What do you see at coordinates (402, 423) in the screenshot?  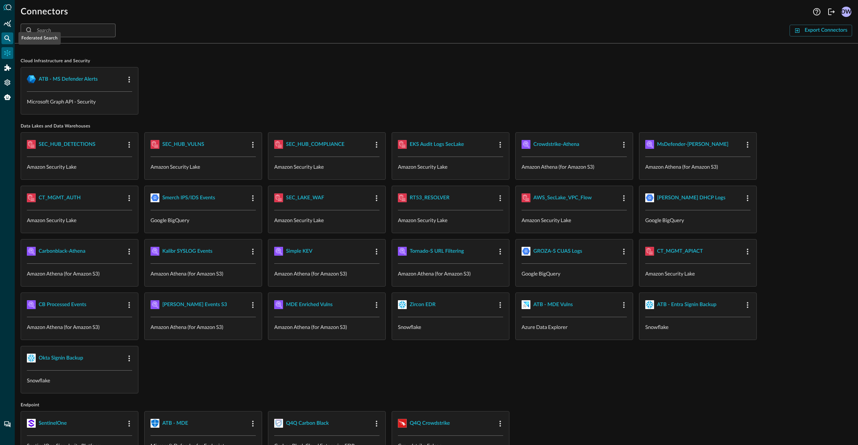 I see `img: CrowdStrikeFalcon.svg` at bounding box center [402, 423].